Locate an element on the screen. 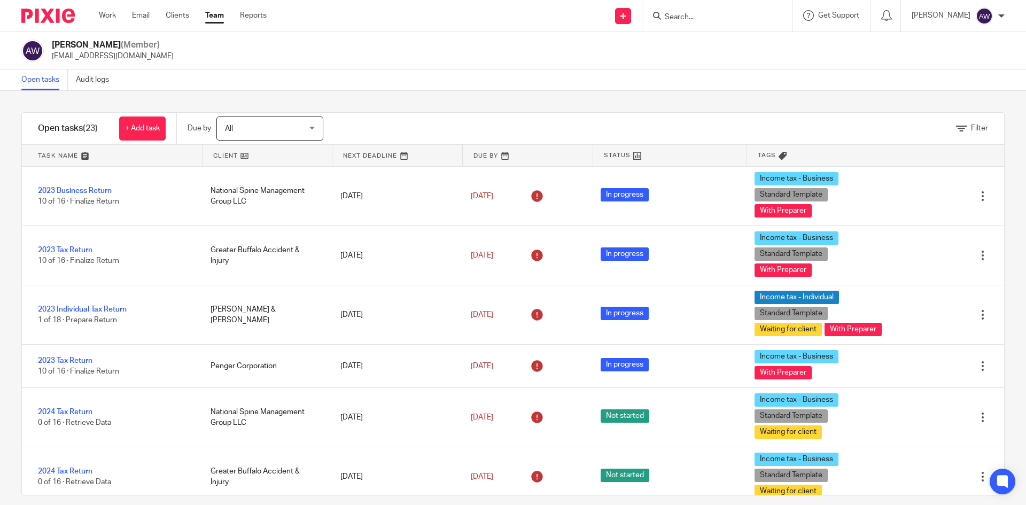 Image resolution: width=1026 pixels, height=505 pixels. span: (23) is located at coordinates (90, 128).